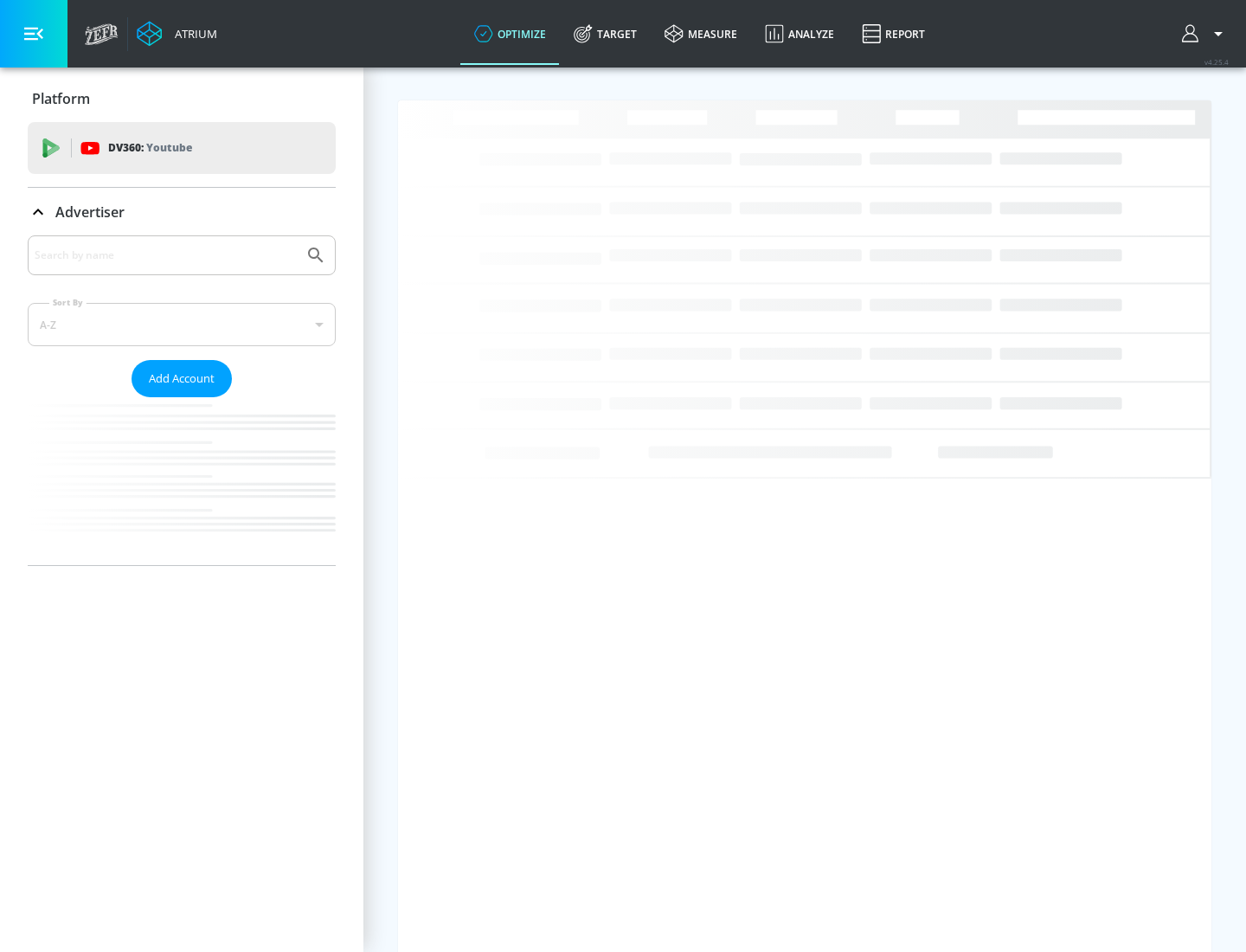 The height and width of the screenshot is (952, 1246). I want to click on p: Advertiser, so click(90, 212).